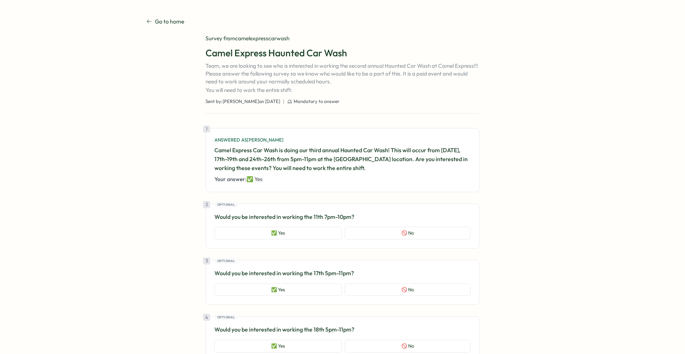  I want to click on h1: Camel Express Haunted Car Wash, so click(342, 53).